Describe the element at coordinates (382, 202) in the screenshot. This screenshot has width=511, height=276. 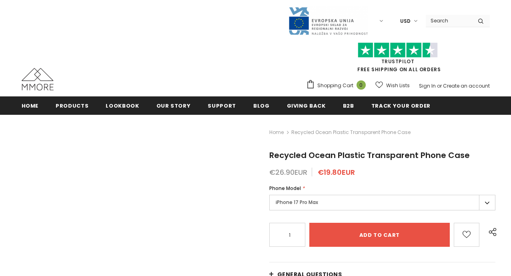
I see `label: iPhone 17 Pro Max` at that location.